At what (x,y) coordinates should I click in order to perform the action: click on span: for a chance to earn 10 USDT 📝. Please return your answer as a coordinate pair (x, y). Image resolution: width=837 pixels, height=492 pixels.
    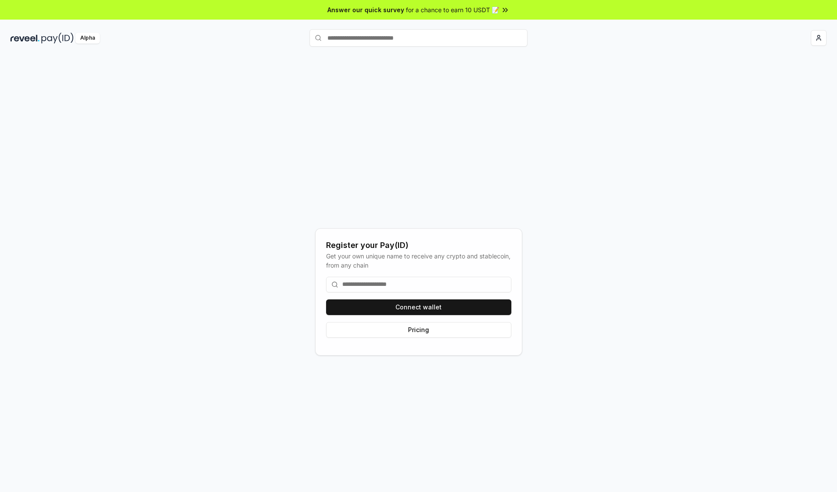
    Looking at the image, I should click on (452, 10).